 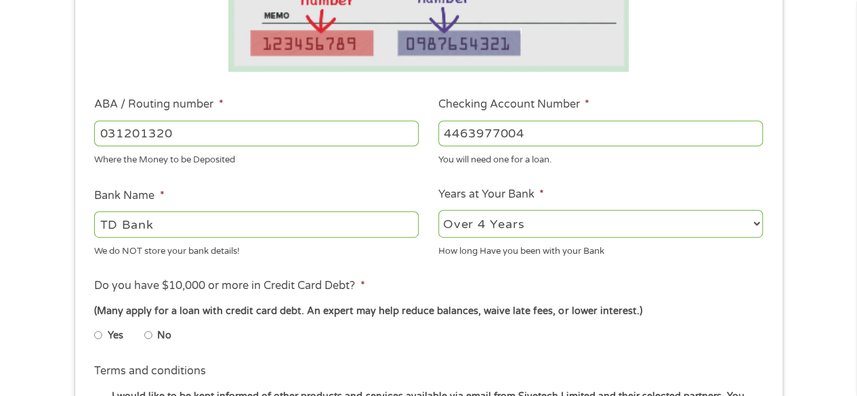 I want to click on label: Bank Name, so click(x=129, y=196).